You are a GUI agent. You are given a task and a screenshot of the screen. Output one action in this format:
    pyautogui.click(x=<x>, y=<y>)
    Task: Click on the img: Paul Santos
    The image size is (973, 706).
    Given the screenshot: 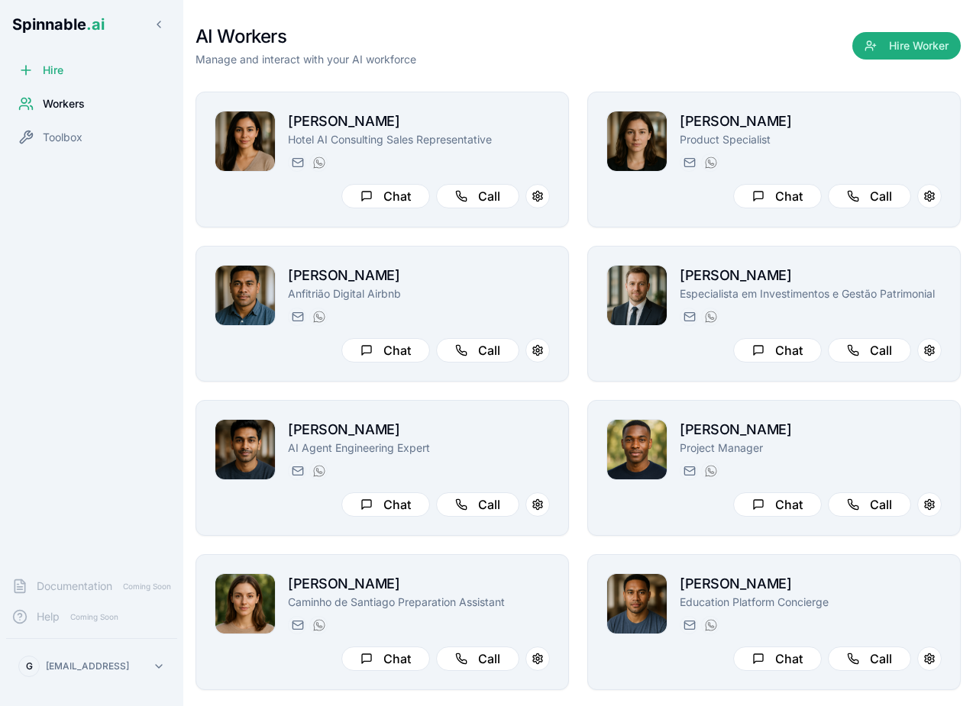 What is the action you would take?
    pyautogui.click(x=637, y=296)
    